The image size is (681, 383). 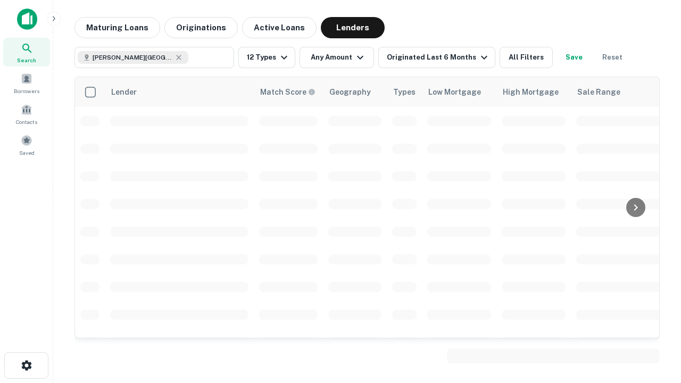 I want to click on div: Search, so click(x=27, y=52).